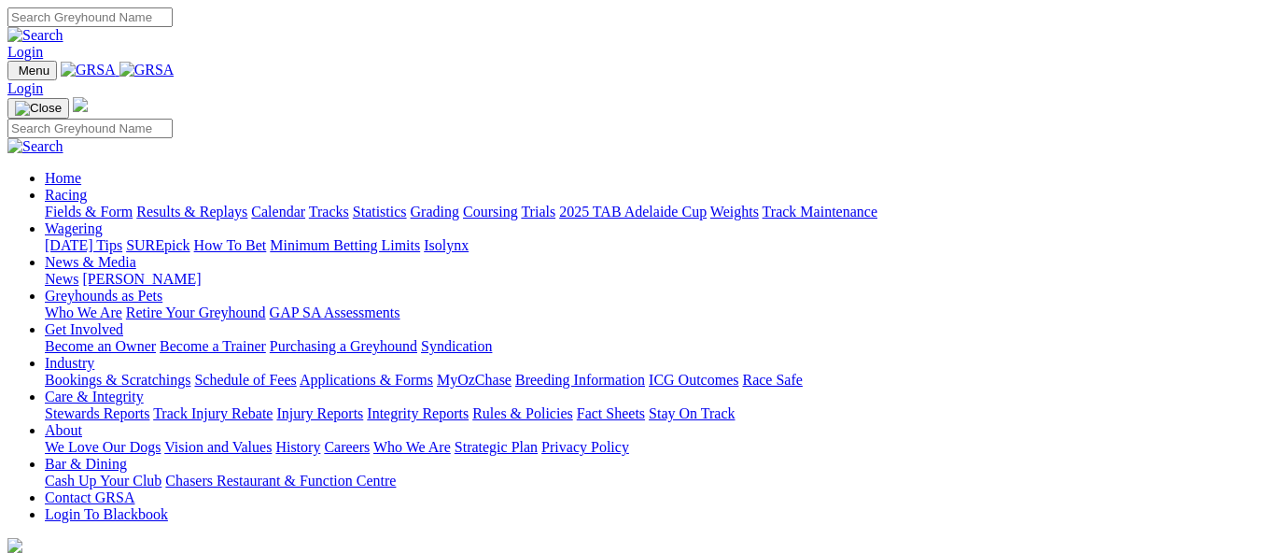 The image size is (1261, 553). What do you see at coordinates (633, 211) in the screenshot?
I see `a: 2025 TAB Adelaide Cup` at bounding box center [633, 211].